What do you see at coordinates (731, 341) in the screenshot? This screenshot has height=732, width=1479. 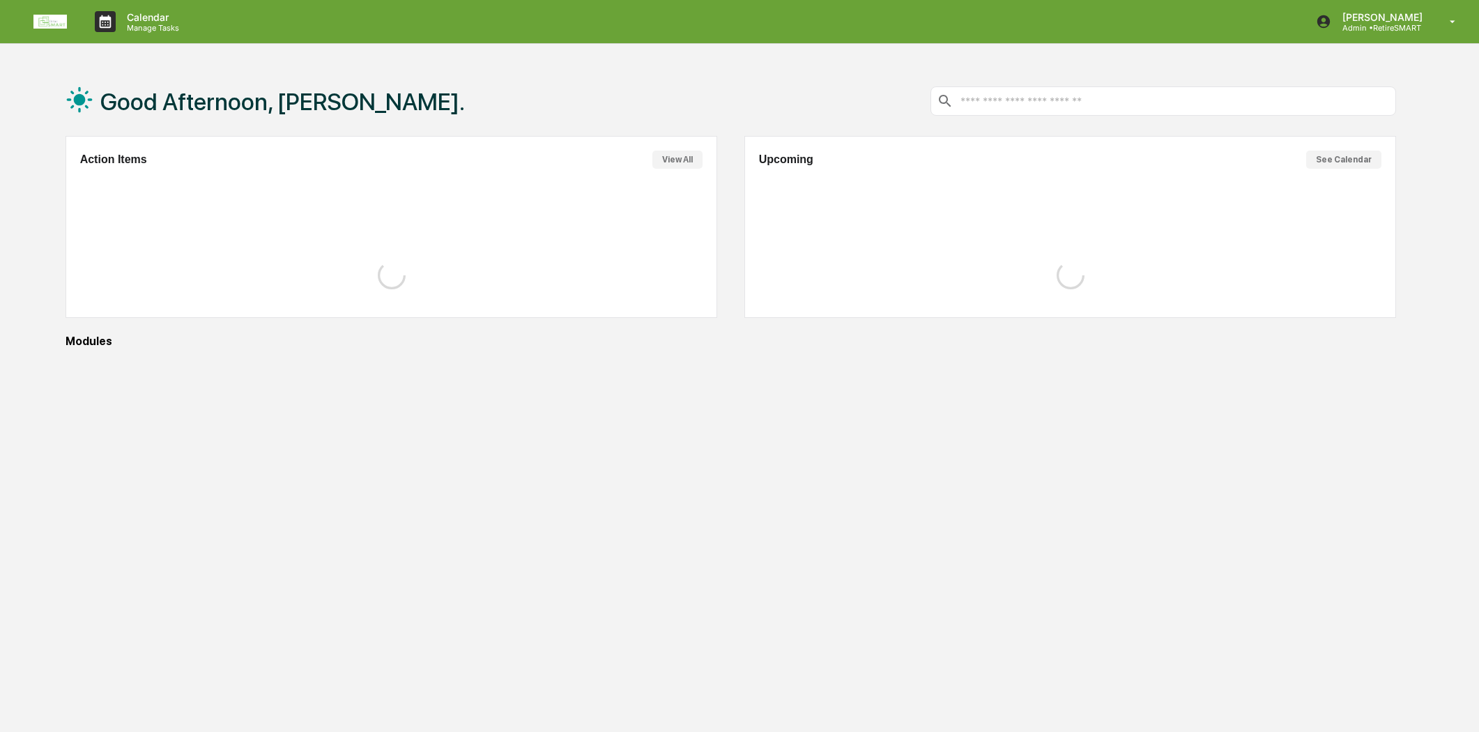 I see `div: Modules` at bounding box center [731, 341].